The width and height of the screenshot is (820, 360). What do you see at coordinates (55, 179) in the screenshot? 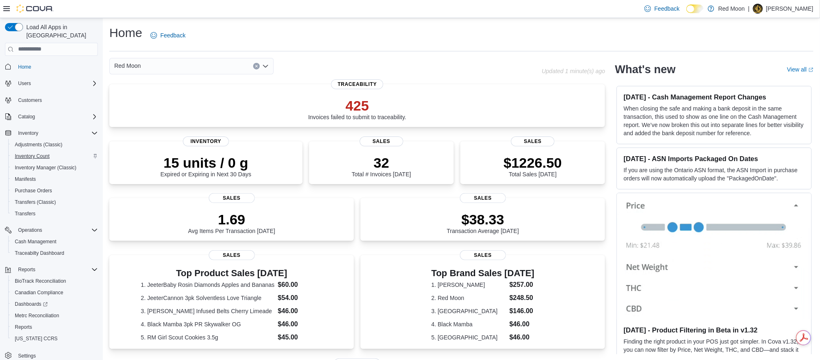
I see `span: Manifests` at bounding box center [55, 179].